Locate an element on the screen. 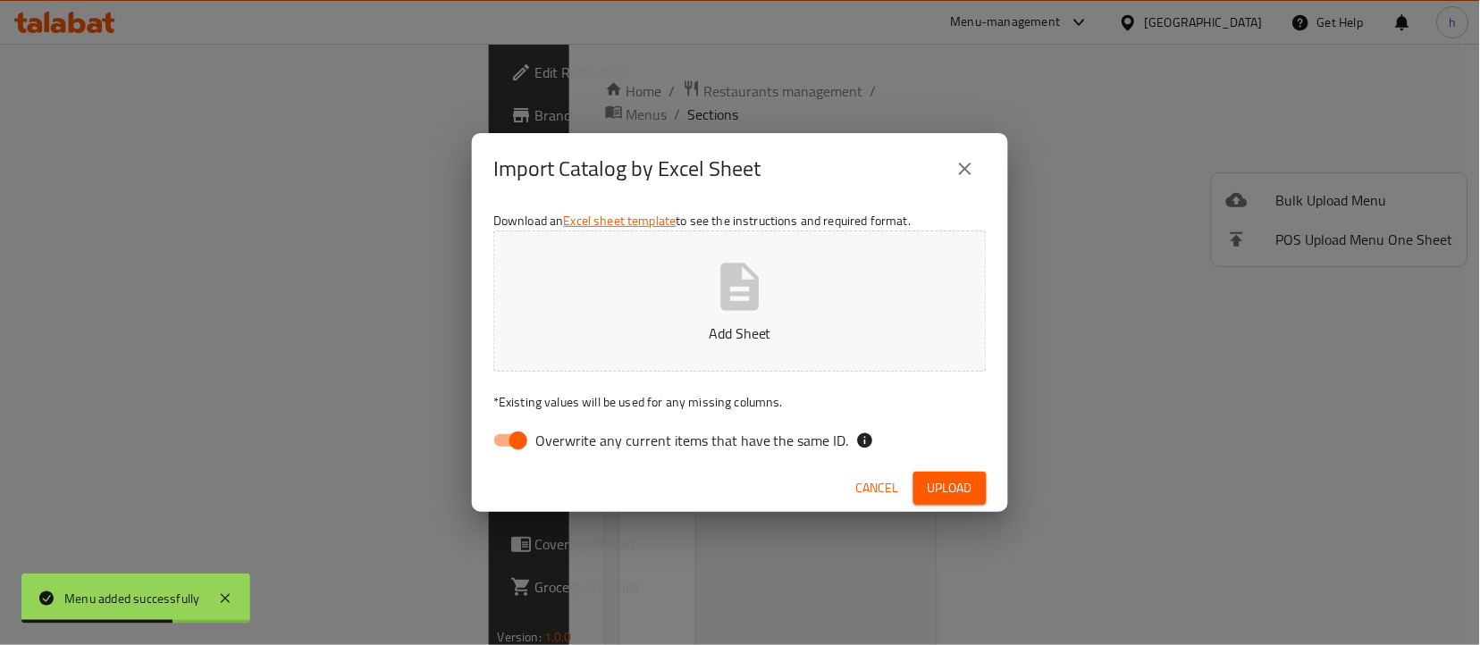 This screenshot has width=1480, height=645. button: Add Sheet is located at coordinates (740, 301).